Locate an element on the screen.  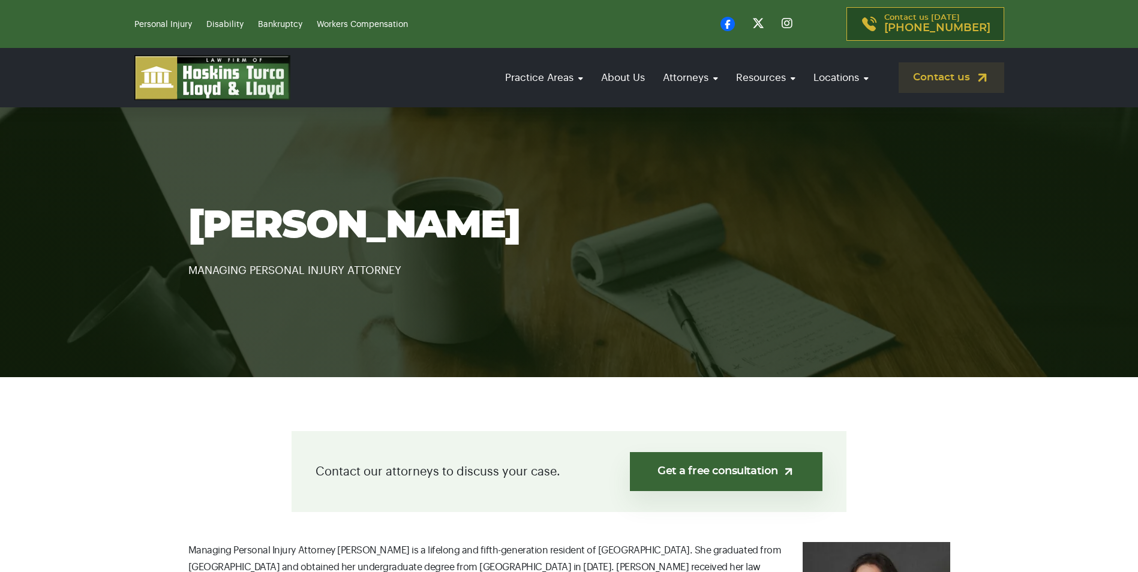
a: Workers Compensation is located at coordinates (362, 25).